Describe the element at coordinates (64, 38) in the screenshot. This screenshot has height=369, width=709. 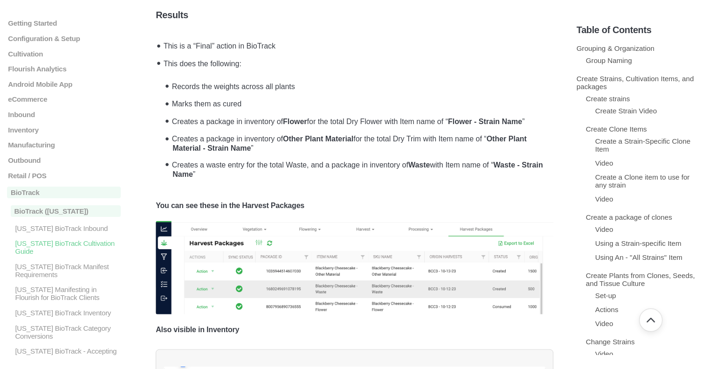
I see `p: Configuration & Setup` at that location.